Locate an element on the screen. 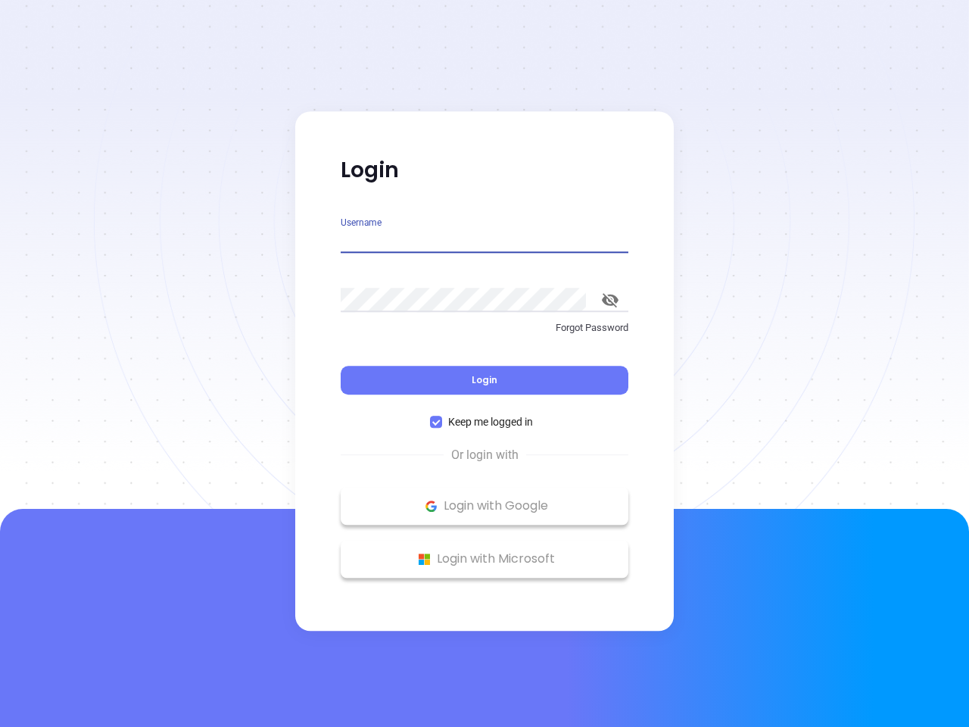  label: Username is located at coordinates (361, 223).